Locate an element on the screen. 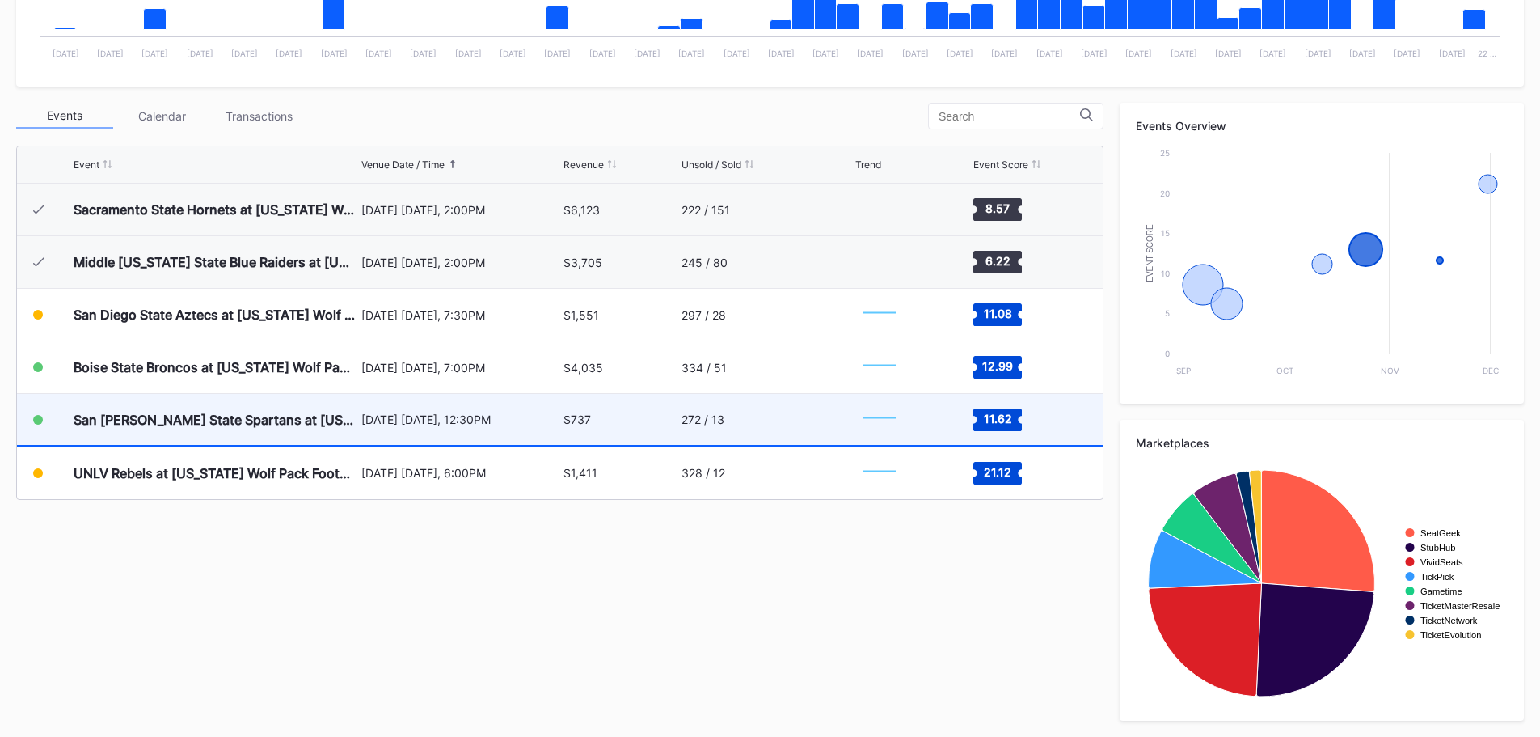 The image size is (1540, 737). text: 11.08 is located at coordinates (997, 313).